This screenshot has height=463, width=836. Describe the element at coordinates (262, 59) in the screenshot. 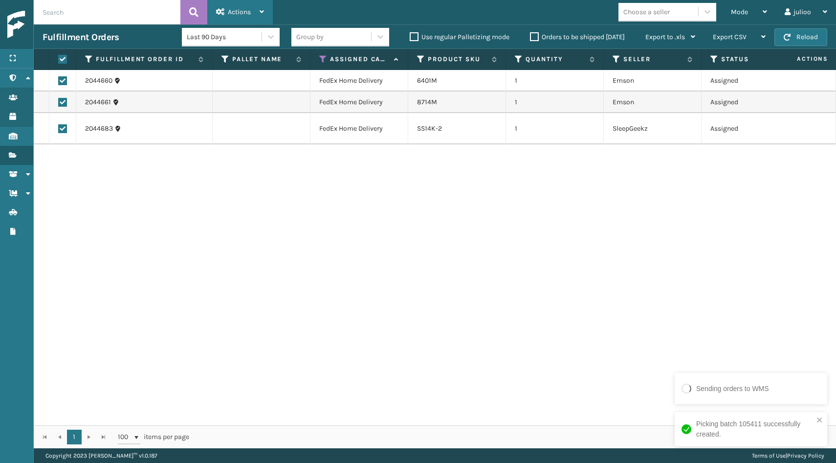

I see `label: Pallet Name` at that location.